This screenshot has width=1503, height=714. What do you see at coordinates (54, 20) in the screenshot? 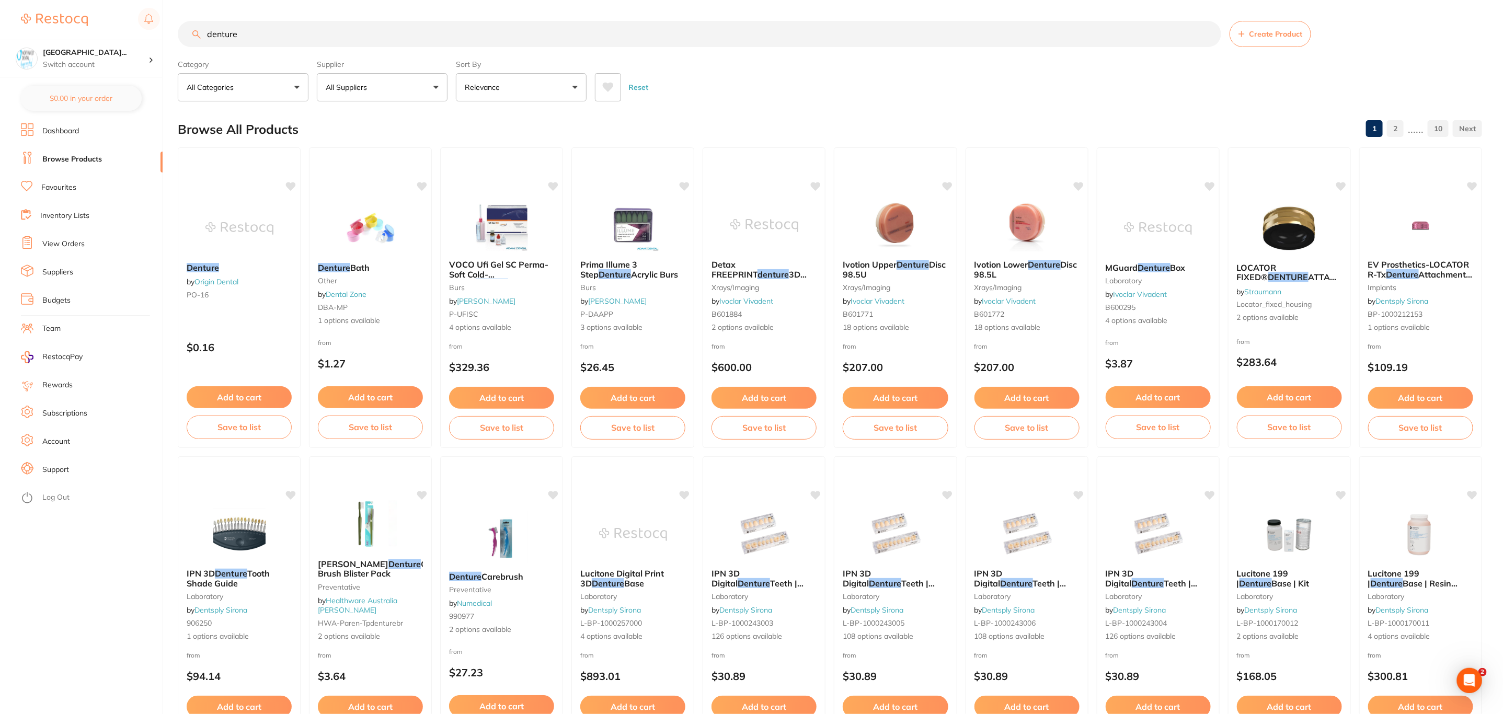
I see `a: Restocq Logo` at bounding box center [54, 20].